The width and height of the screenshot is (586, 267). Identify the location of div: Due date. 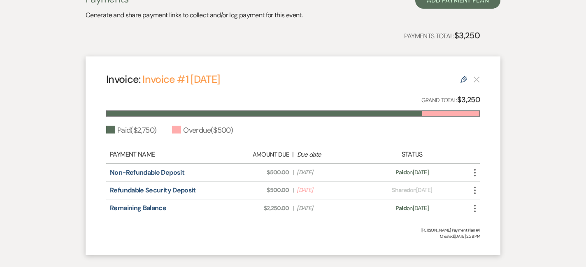
(330, 154).